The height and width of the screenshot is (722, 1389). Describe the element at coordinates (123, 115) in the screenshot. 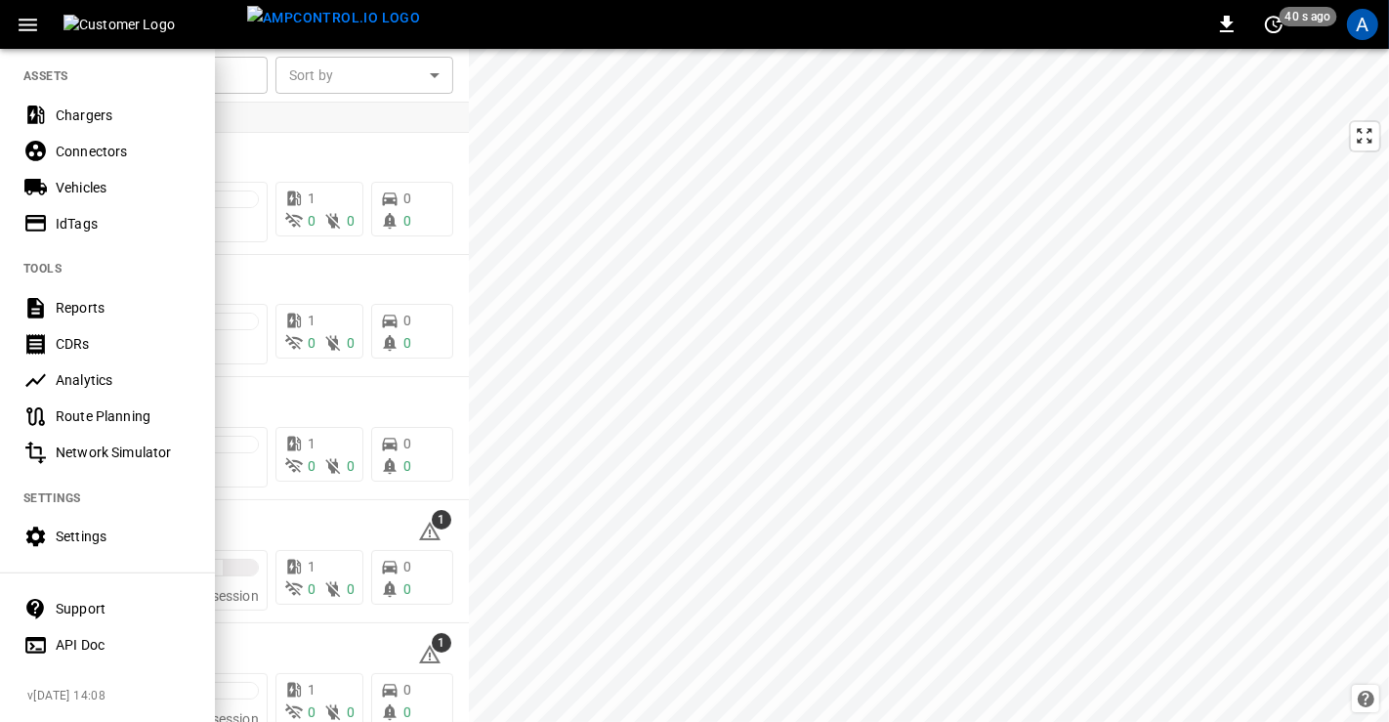

I see `div: Chargers` at that location.